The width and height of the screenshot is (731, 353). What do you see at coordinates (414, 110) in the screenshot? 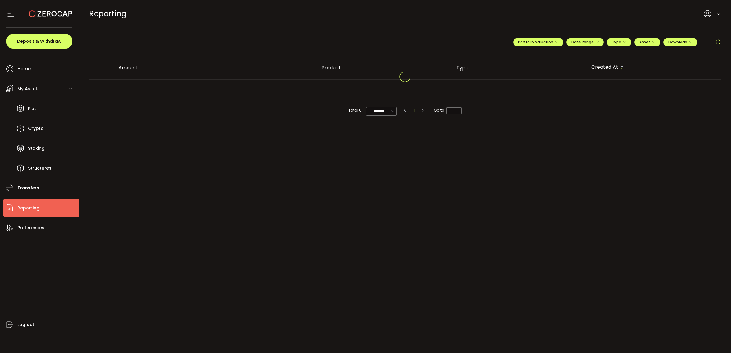
I see `li: 1` at bounding box center [414, 110].